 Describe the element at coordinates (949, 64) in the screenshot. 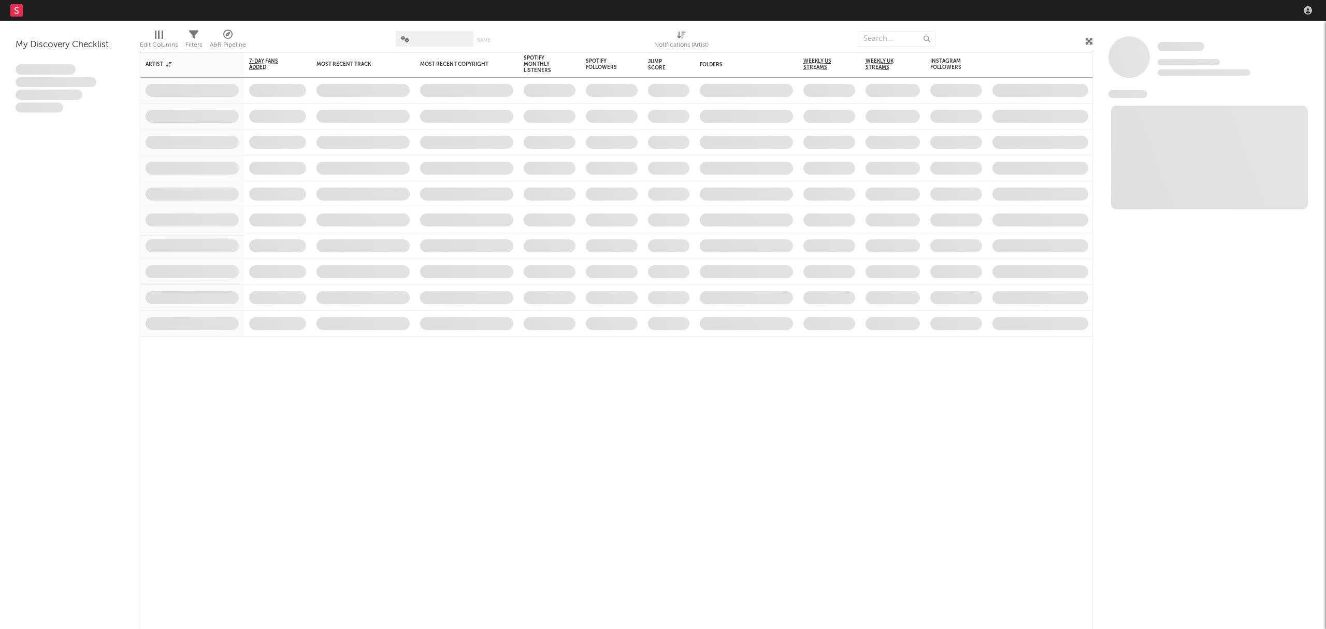

I see `div: Instagram Followers` at that location.